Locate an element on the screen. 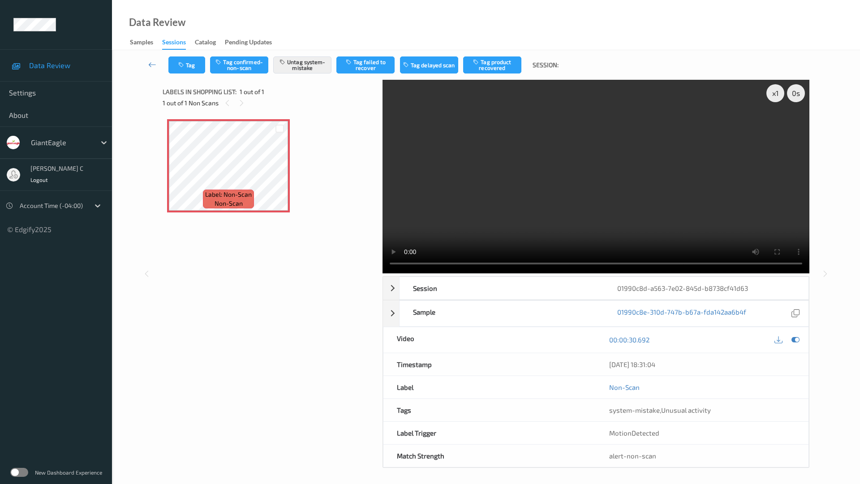 The image size is (860, 484). div: Session01990c8d-a563-7e02-845d-b8738cf41d63 is located at coordinates (596, 288).